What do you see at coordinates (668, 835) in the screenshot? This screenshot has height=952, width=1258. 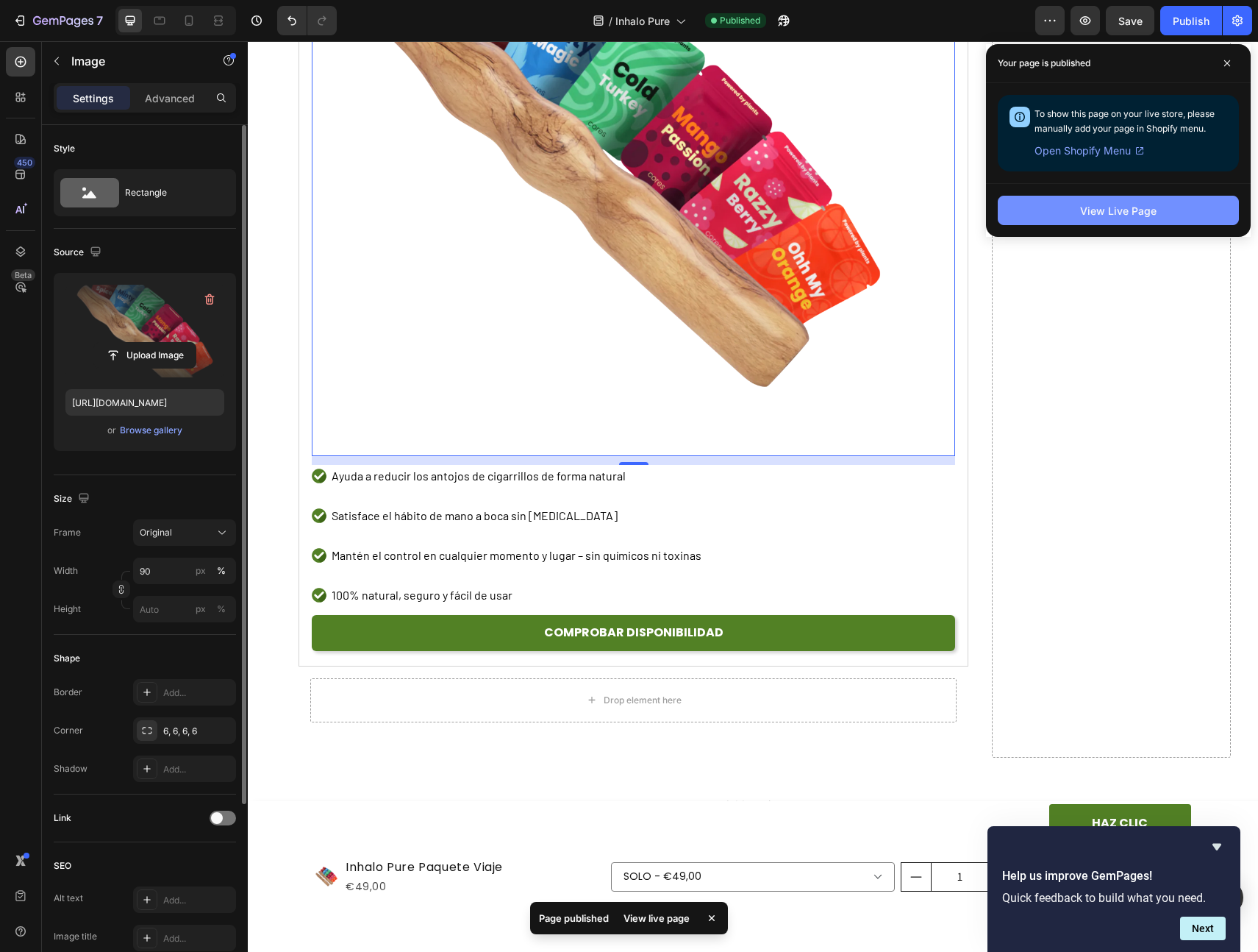 I see `button: decrement` at bounding box center [668, 835].